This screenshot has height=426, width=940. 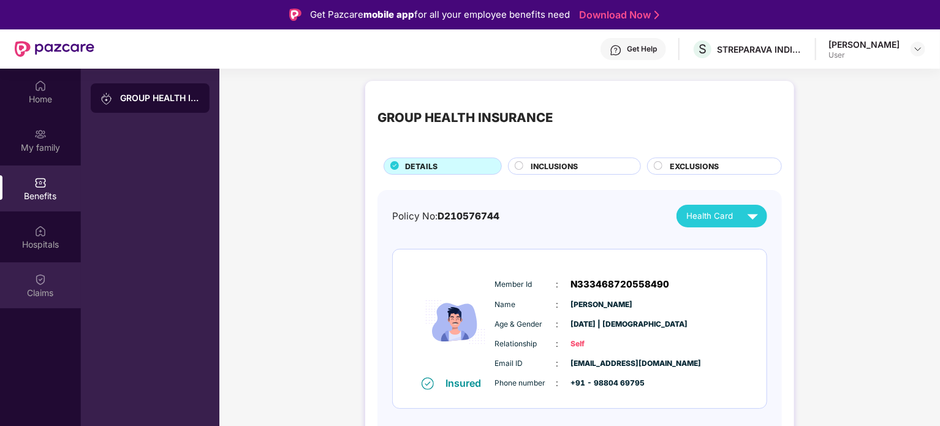 What do you see at coordinates (421, 166) in the screenshot?
I see `span: DETAILS` at bounding box center [421, 166].